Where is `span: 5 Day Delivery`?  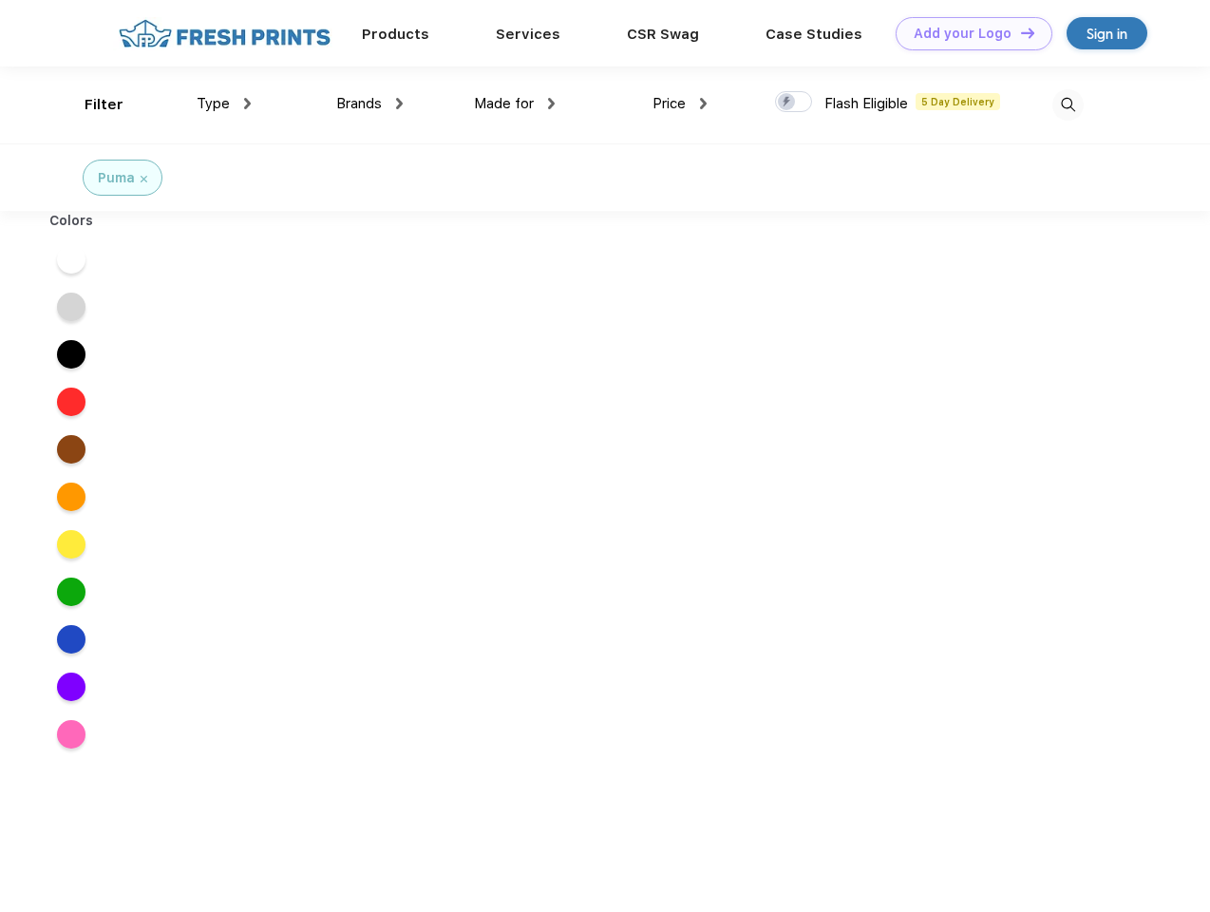 span: 5 Day Delivery is located at coordinates (957, 102).